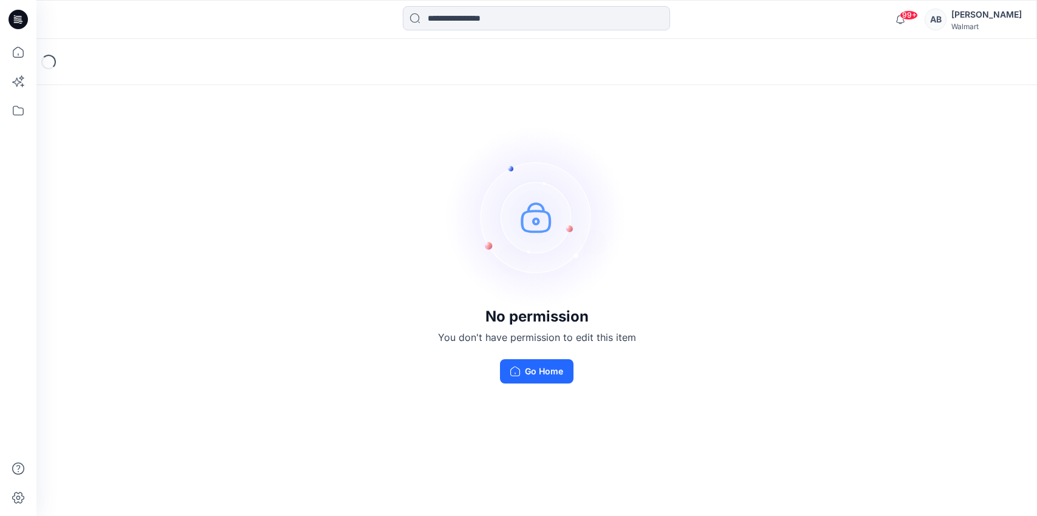  I want to click on p: You don't have permission to edit this item, so click(537, 337).